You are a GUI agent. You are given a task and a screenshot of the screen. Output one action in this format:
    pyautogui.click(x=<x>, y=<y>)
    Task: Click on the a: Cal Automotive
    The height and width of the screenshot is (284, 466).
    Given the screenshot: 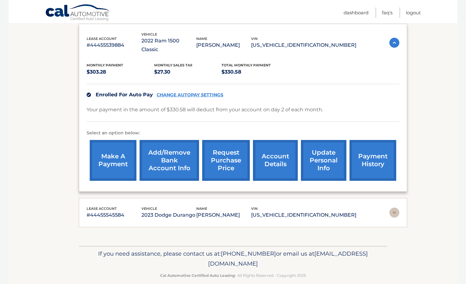 What is the action you would take?
    pyautogui.click(x=78, y=13)
    